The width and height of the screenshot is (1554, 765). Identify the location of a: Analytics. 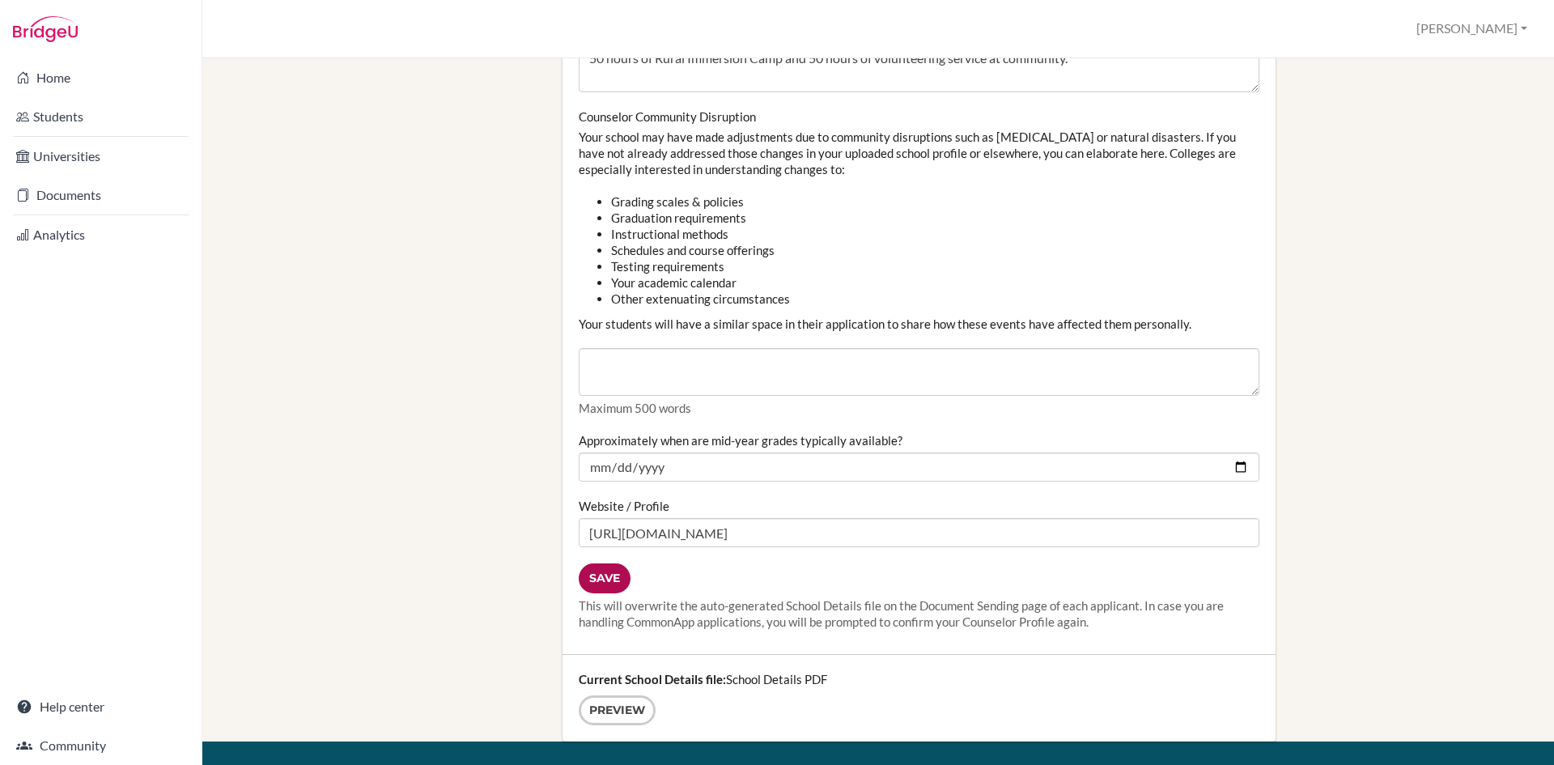
(100, 235).